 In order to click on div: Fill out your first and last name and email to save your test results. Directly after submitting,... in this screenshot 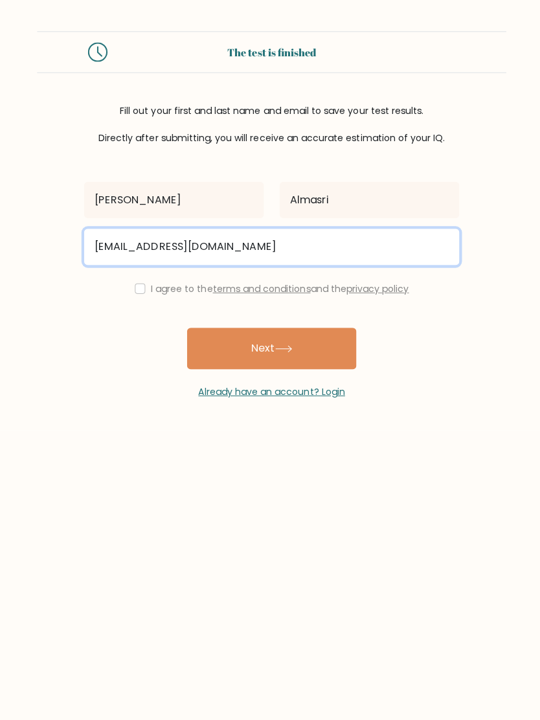, I will do `click(270, 124)`.